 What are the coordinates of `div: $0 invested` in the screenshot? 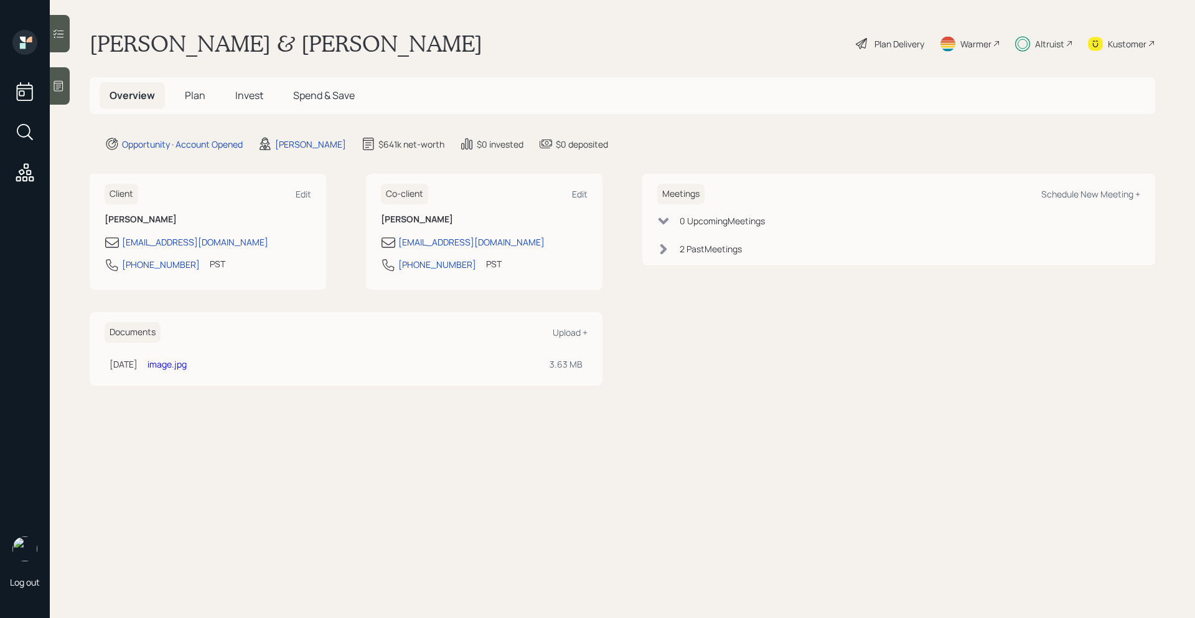 It's located at (500, 144).